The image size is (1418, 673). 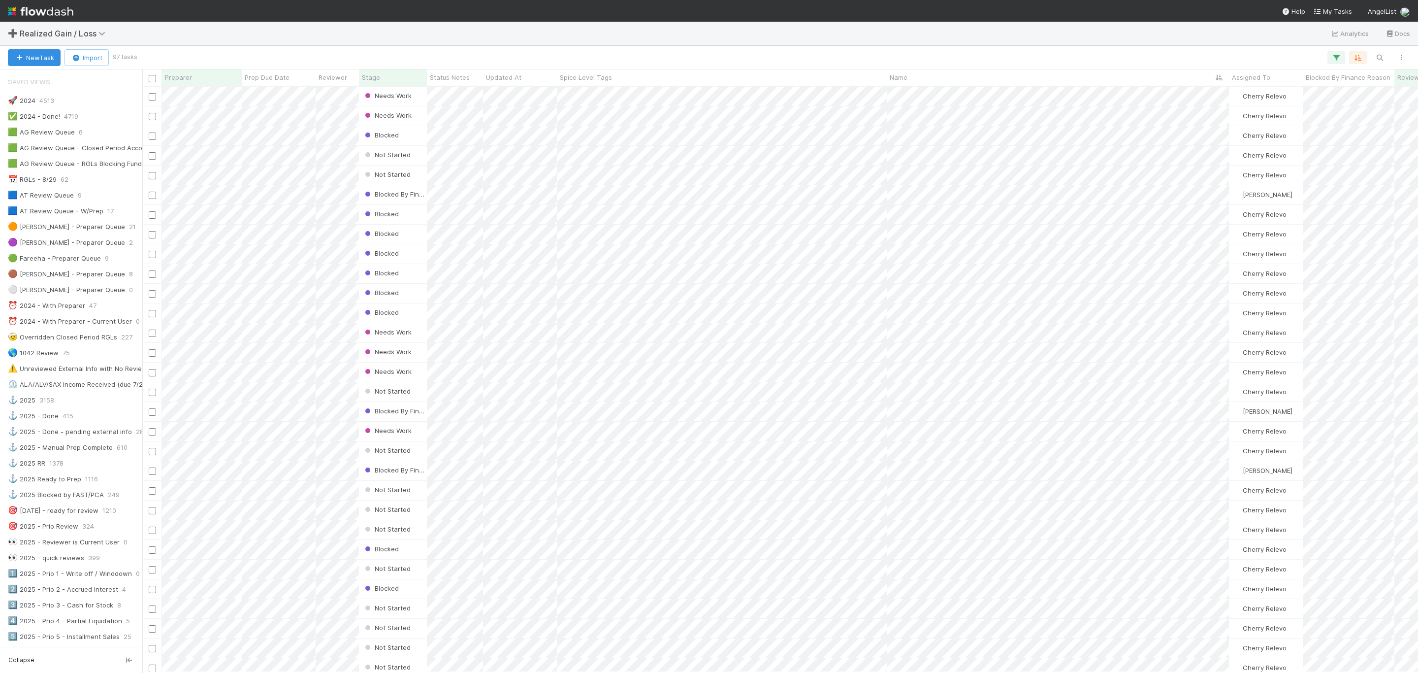 I want to click on span: Status Notes, so click(x=449, y=77).